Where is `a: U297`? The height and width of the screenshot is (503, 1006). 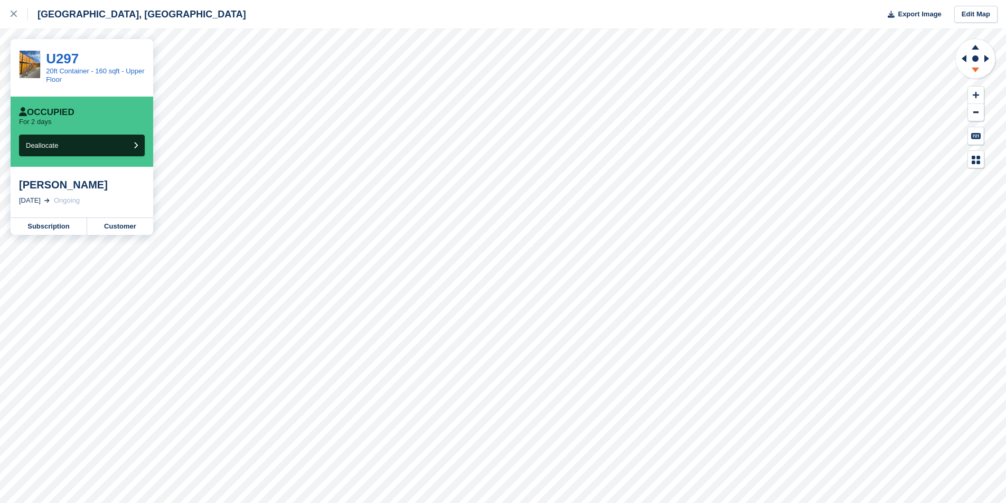 a: U297 is located at coordinates (62, 59).